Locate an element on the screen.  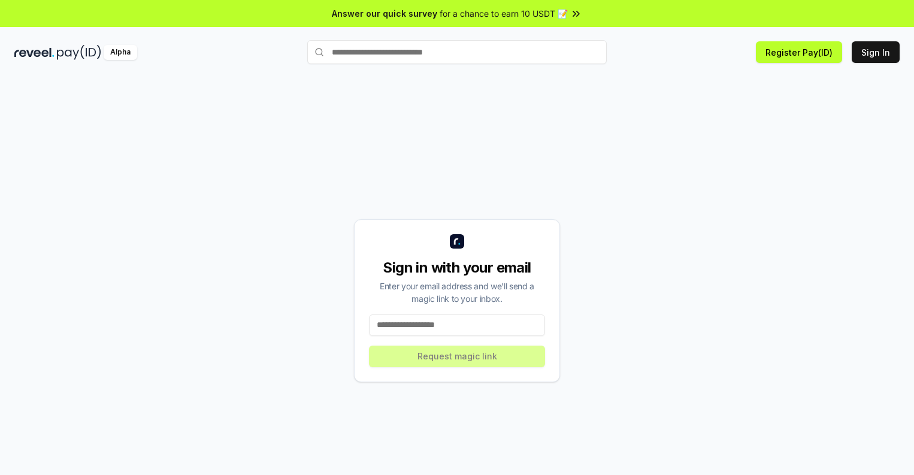
div: Alpha is located at coordinates (120, 52).